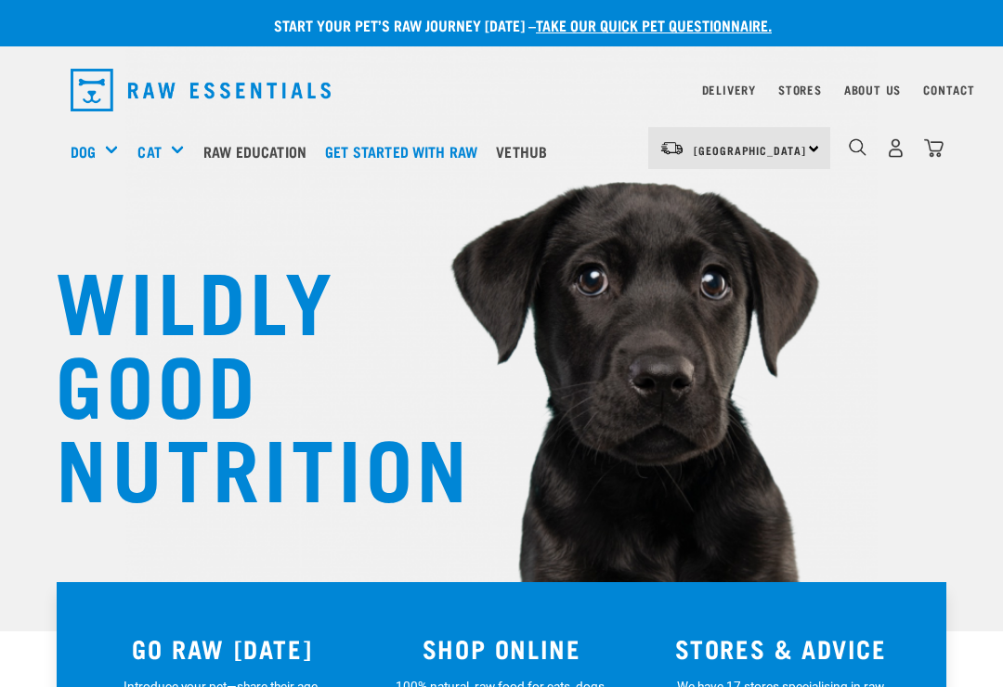 The image size is (1003, 687). What do you see at coordinates (526, 151) in the screenshot?
I see `a: Vethub` at bounding box center [526, 151].